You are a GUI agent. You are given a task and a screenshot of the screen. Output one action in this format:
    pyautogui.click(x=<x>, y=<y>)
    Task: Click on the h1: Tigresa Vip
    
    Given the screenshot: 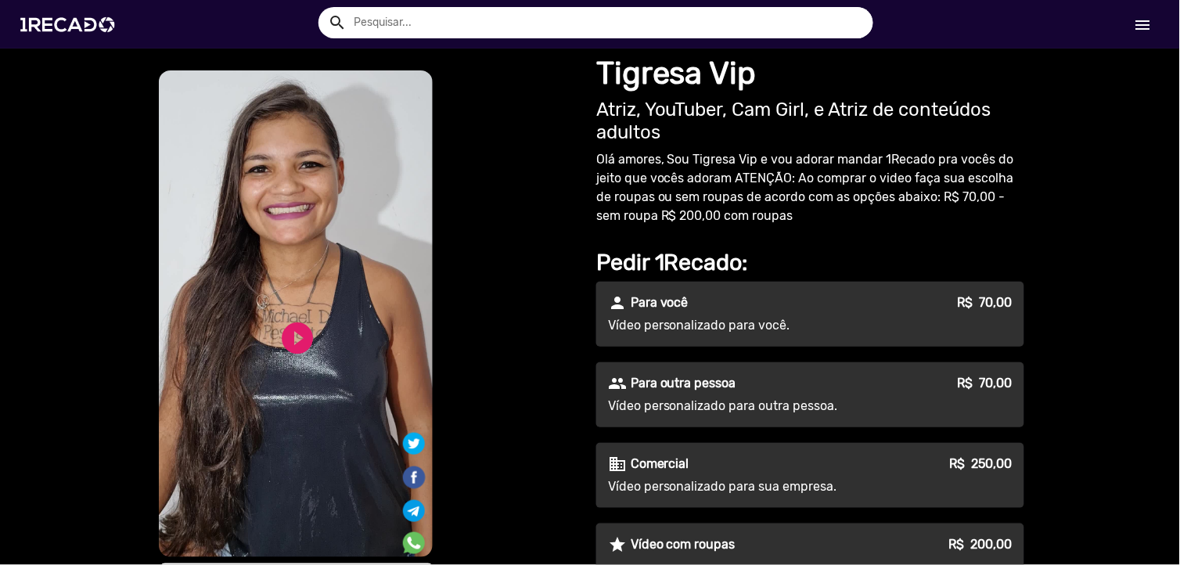 What is the action you would take?
    pyautogui.click(x=810, y=74)
    